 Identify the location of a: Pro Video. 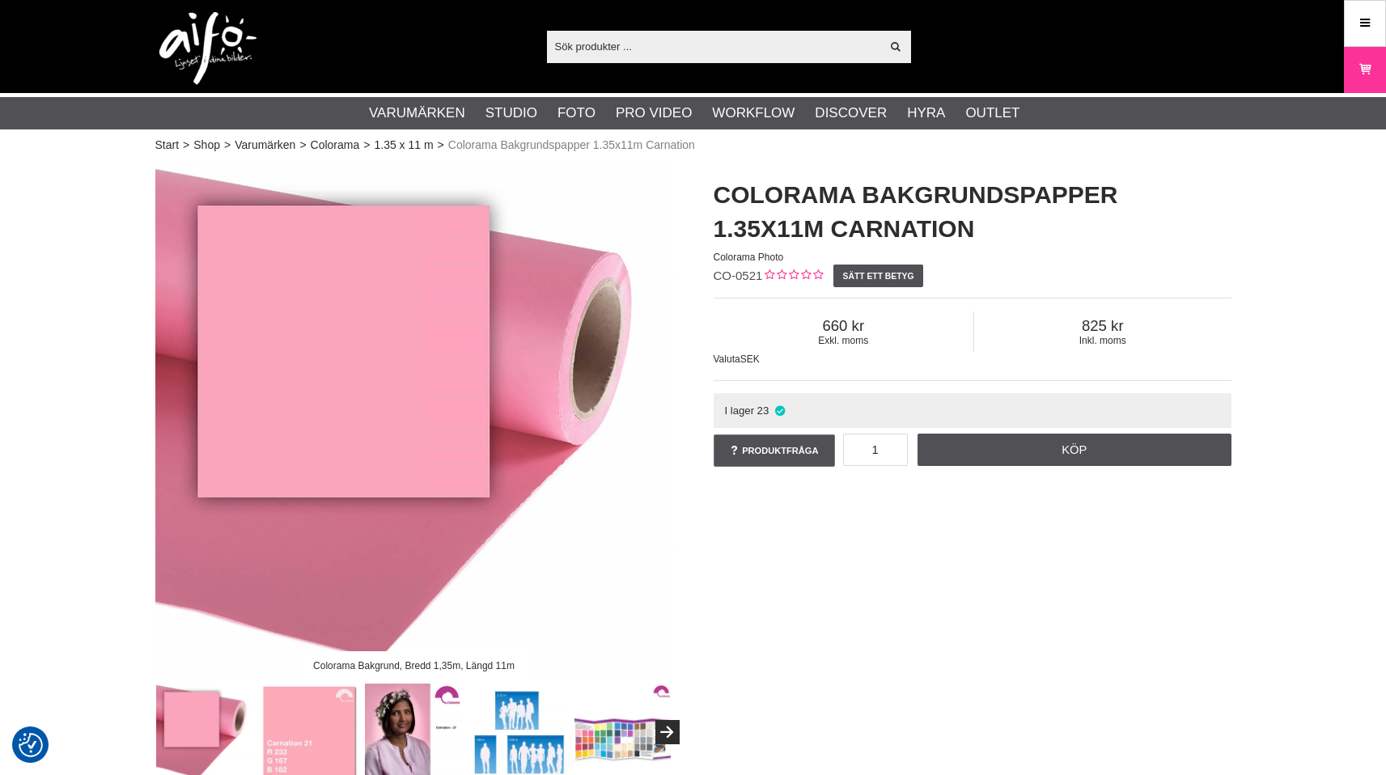
(654, 113).